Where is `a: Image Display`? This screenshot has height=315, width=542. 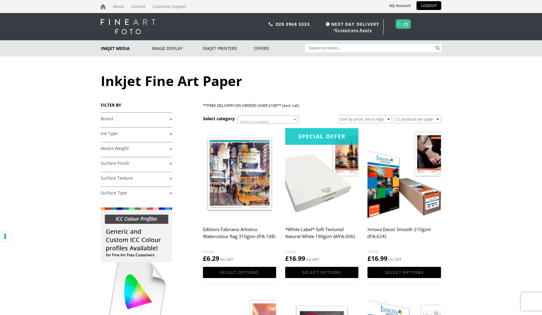 a: Image Display is located at coordinates (177, 48).